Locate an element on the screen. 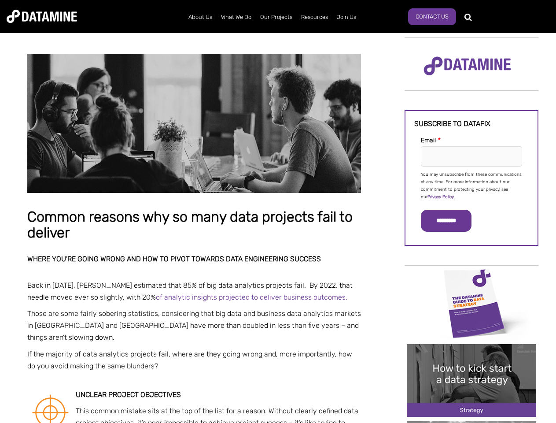 This screenshot has height=423, width=556. img: Data Strategy Cover thumbnail is located at coordinates (472, 303).